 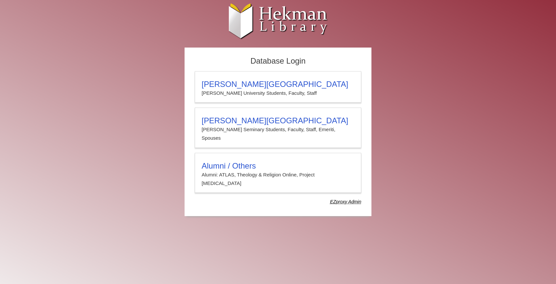 What do you see at coordinates (278, 166) in the screenshot?
I see `h3: Alumni / Others` at bounding box center [278, 166].